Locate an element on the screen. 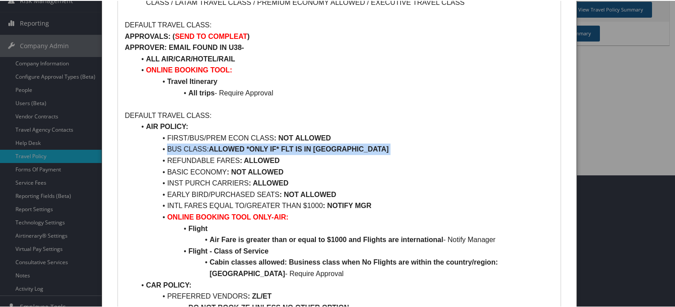  li: INST PURCH CARRIERS is located at coordinates (344, 182).